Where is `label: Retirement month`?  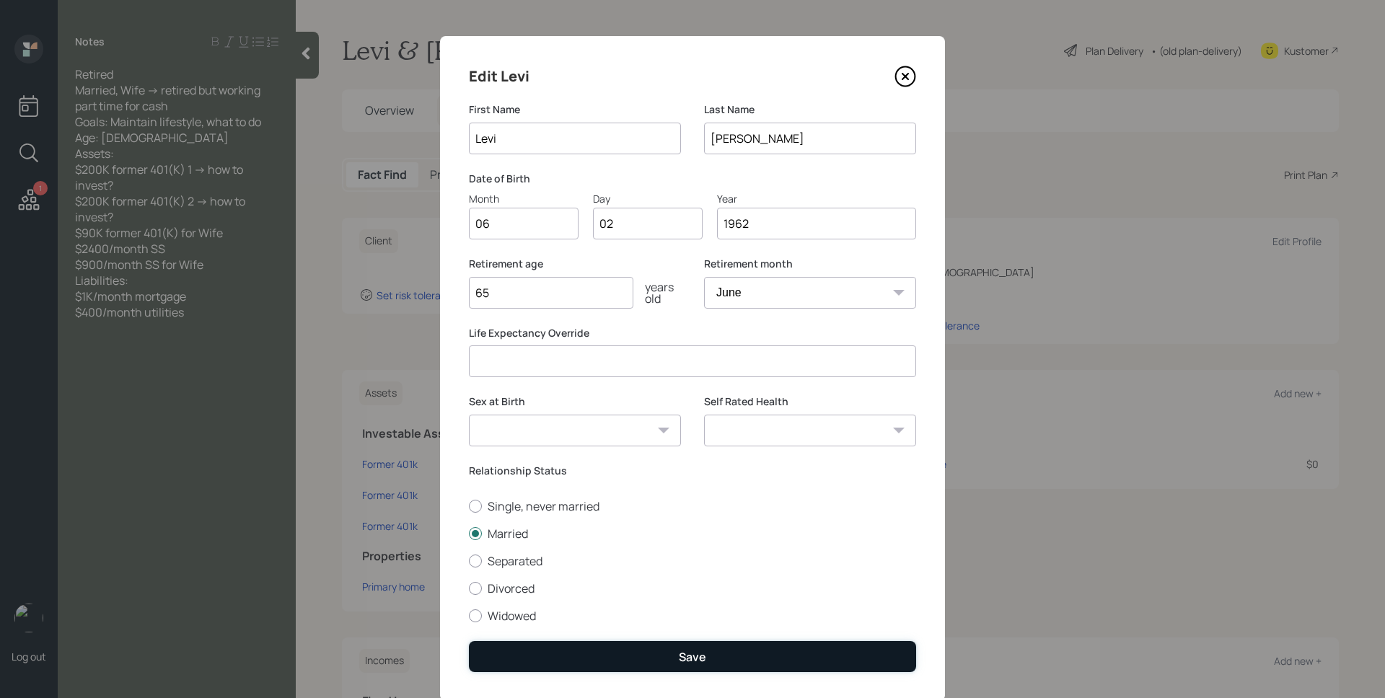
label: Retirement month is located at coordinates (810, 264).